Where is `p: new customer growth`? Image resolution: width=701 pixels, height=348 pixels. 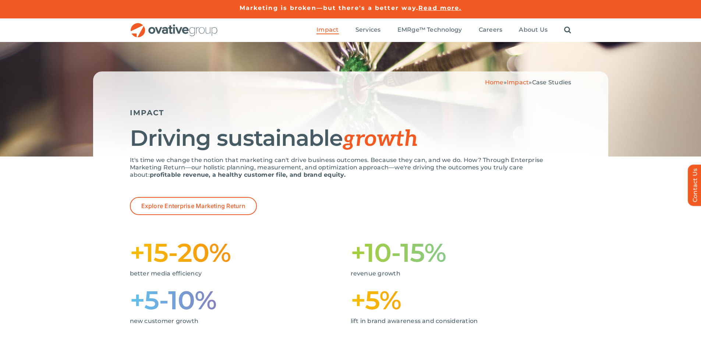 p: new customer growth is located at coordinates (235, 321).